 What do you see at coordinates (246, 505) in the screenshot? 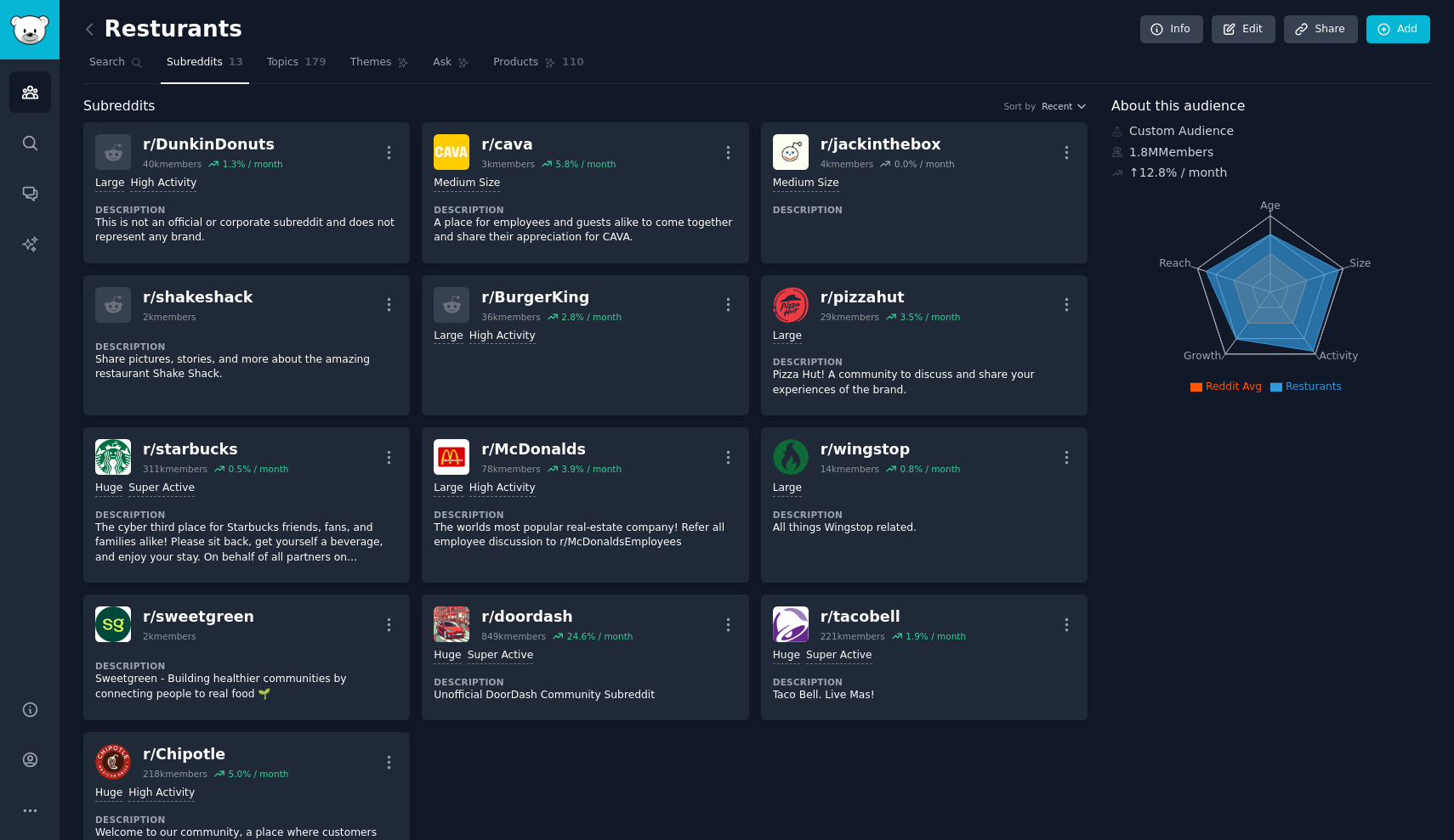
I see `a: starbucksr/starbucks311kmembers0.5% / monthHugeSuper ActiveDescriptionThe cyber third place for S...` at bounding box center [246, 505].